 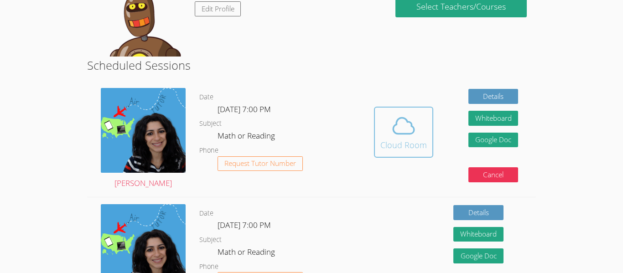 I want to click on span: Request Tutor Number, so click(x=260, y=163).